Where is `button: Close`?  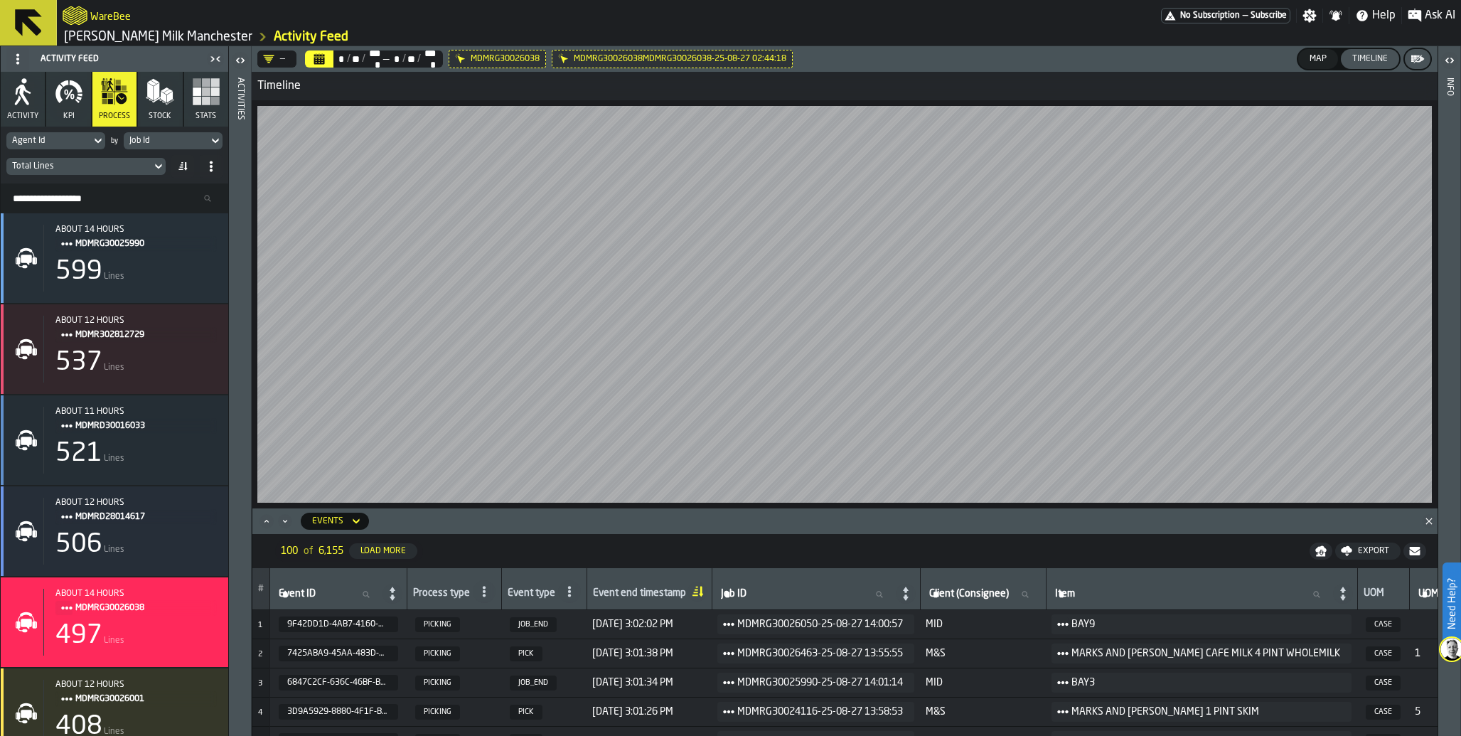 button: Close is located at coordinates (1429, 521).